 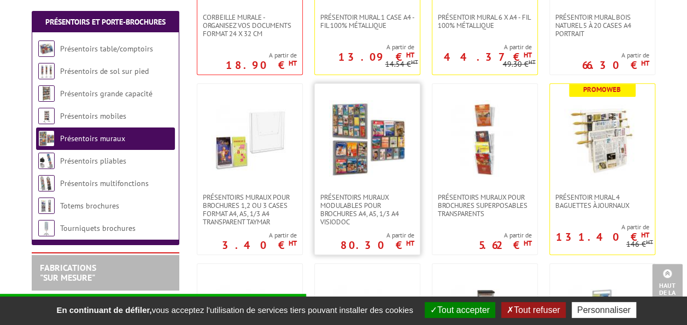 I want to click on strong: En continuant de défiler,, so click(x=104, y=309).